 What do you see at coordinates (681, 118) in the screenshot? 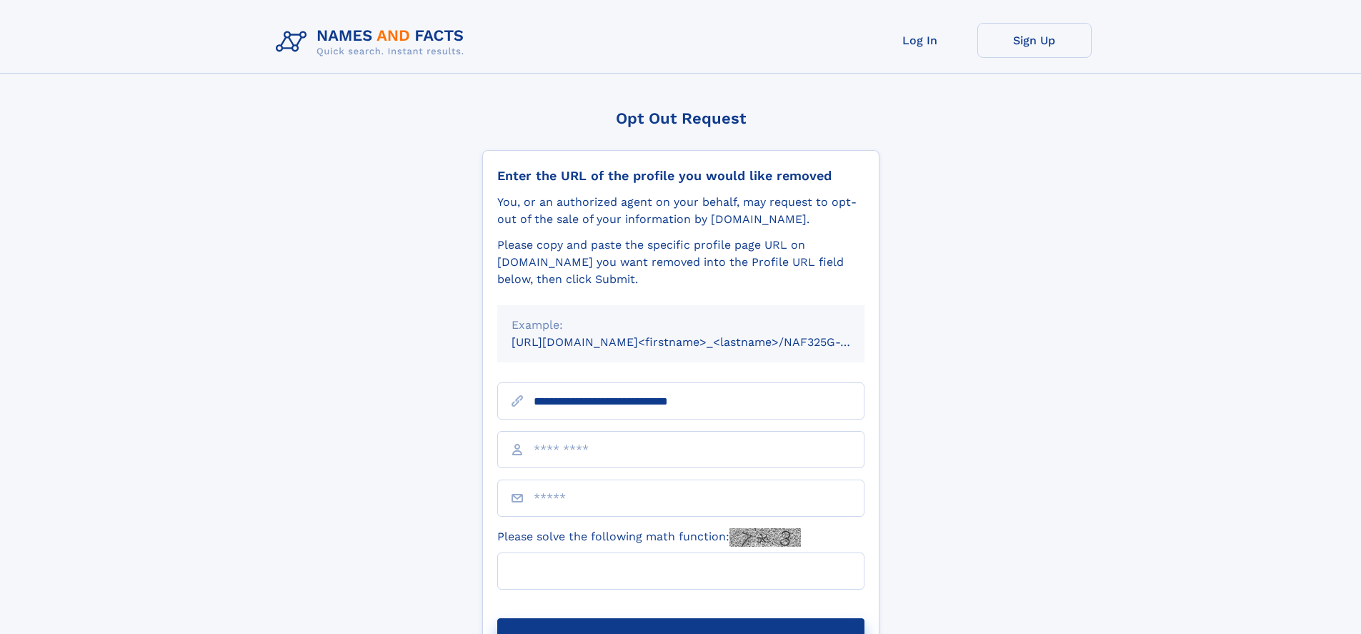
I see `div: Opt Out Request` at bounding box center [681, 118].